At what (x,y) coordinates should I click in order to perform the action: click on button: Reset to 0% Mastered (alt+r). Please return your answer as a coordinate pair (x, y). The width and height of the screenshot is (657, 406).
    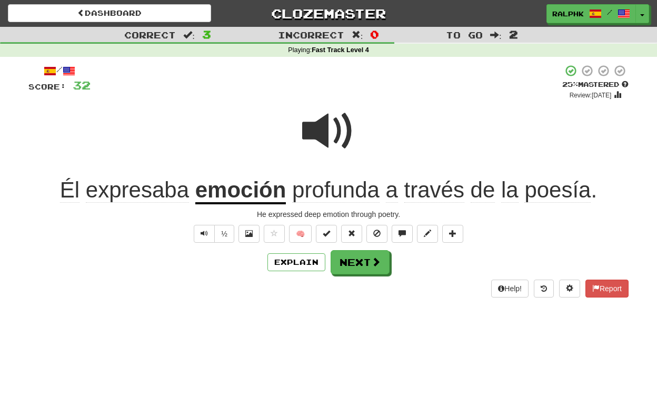
    Looking at the image, I should click on (351, 234).